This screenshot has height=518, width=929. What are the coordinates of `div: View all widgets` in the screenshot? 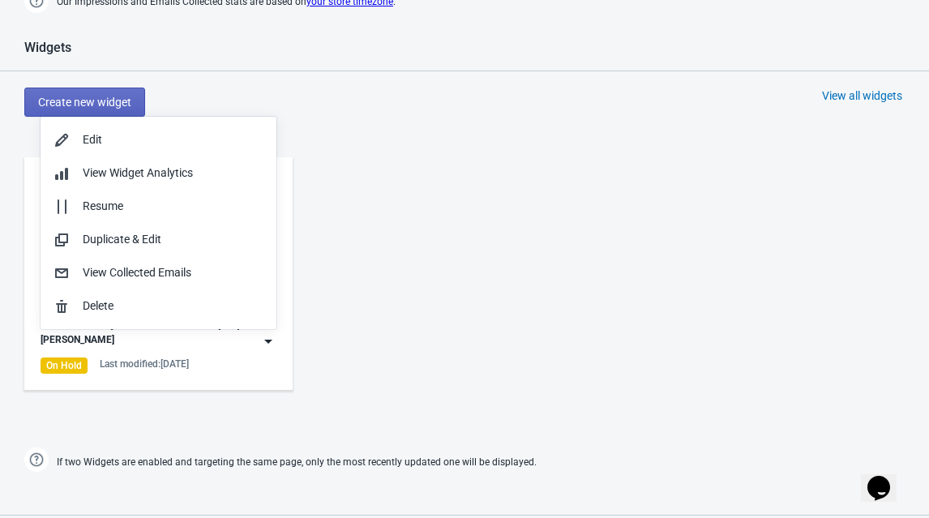 It's located at (862, 96).